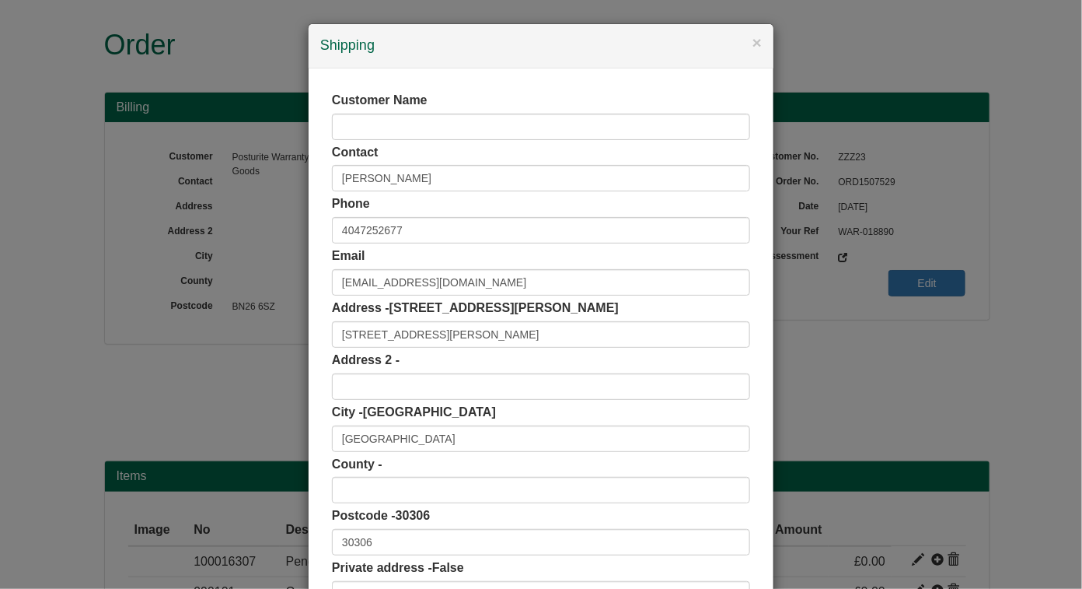 Image resolution: width=1082 pixels, height=589 pixels. Describe the element at coordinates (414, 412) in the screenshot. I see `label: City -` at that location.